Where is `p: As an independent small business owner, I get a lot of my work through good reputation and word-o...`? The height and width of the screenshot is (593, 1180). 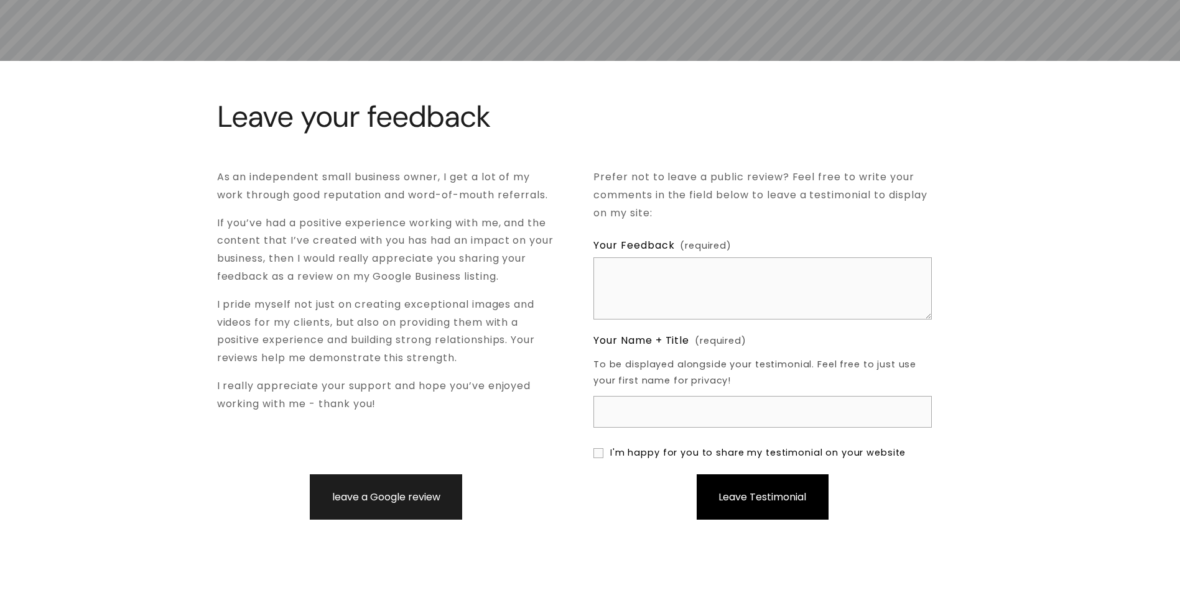 p: As an independent small business owner, I get a lot of my work through good reputation and word-o... is located at coordinates (386, 187).